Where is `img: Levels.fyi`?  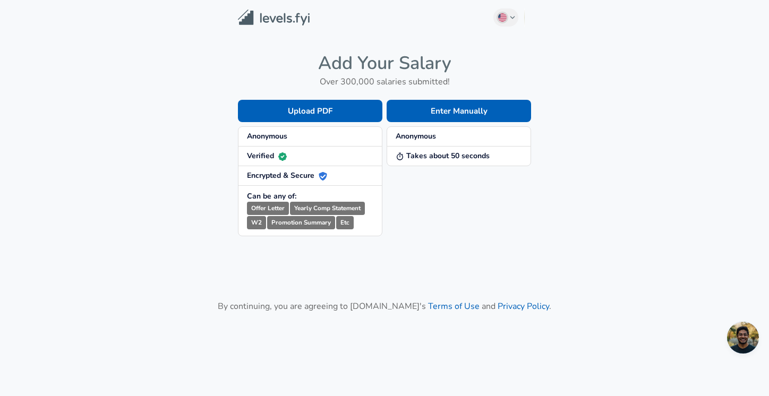
img: Levels.fyi is located at coordinates (273, 18).